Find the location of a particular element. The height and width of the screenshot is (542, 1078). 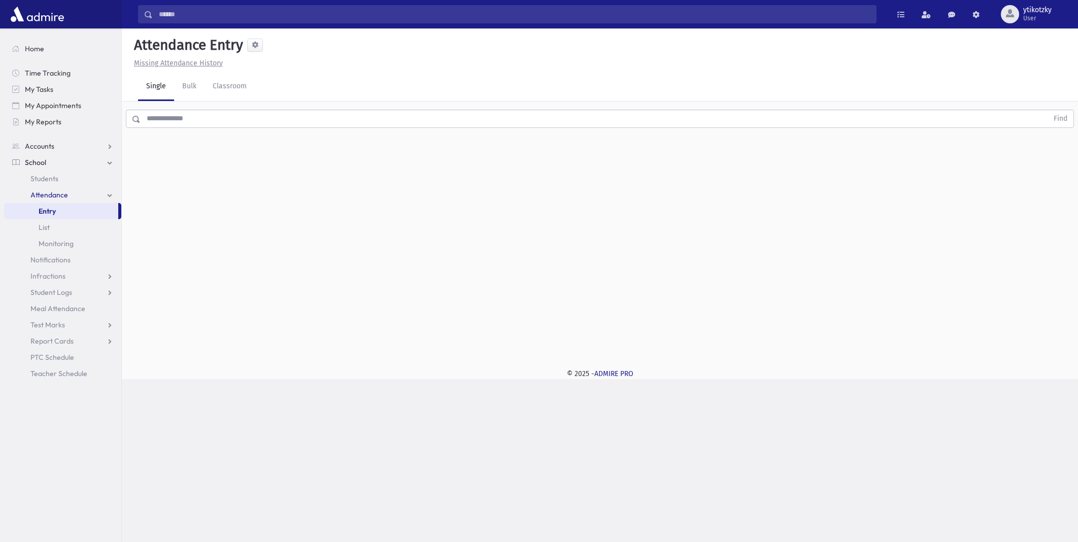

span: Infractions is located at coordinates (48, 276).